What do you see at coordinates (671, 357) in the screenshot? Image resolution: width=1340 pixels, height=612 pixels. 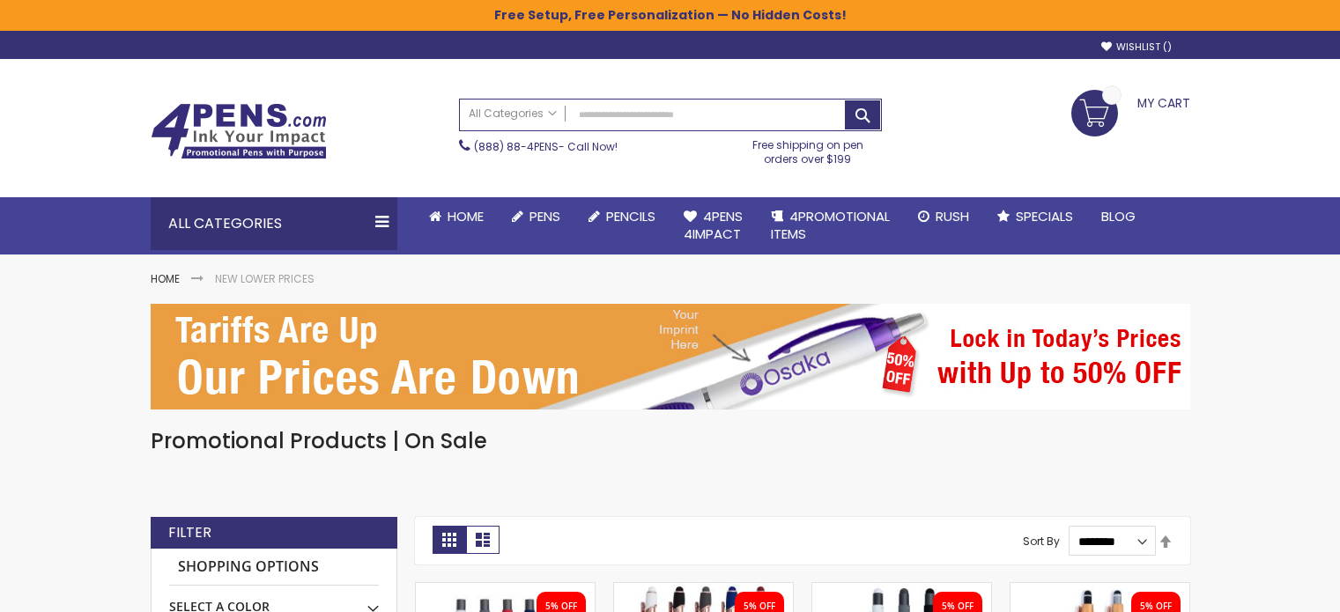 I see `img: New Lower Prices` at bounding box center [671, 357].